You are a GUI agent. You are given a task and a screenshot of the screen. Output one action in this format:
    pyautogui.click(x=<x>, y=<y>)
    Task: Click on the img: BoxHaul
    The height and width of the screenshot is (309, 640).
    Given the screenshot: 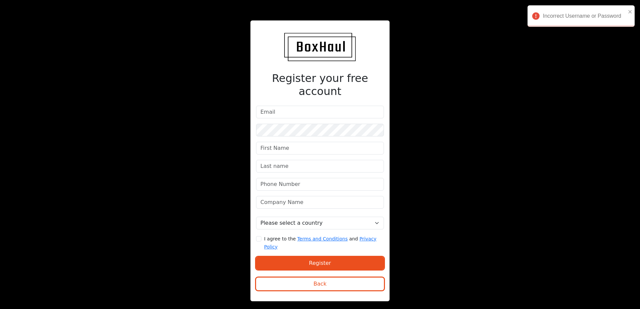 What is the action you would take?
    pyautogui.click(x=320, y=47)
    